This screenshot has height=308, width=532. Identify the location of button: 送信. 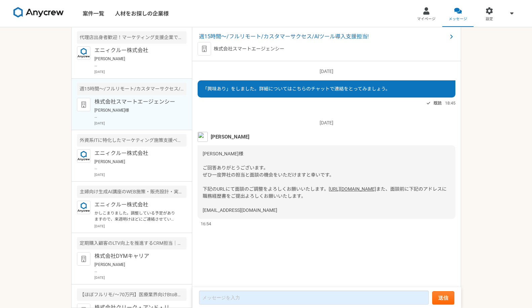
(443, 298).